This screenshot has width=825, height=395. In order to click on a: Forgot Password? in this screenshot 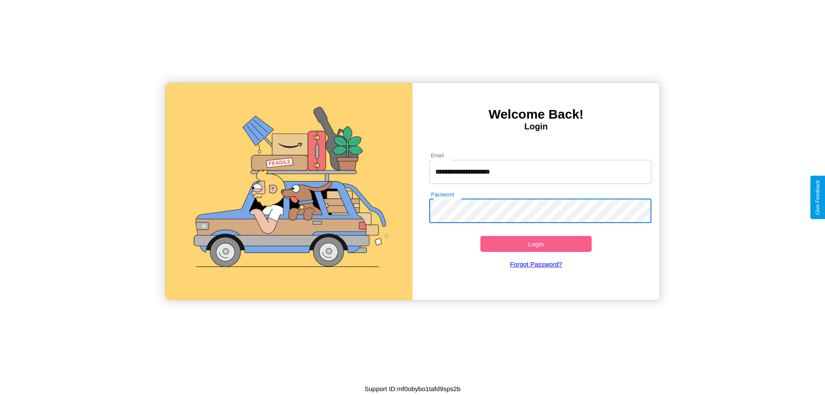, I will do `click(536, 264)`.